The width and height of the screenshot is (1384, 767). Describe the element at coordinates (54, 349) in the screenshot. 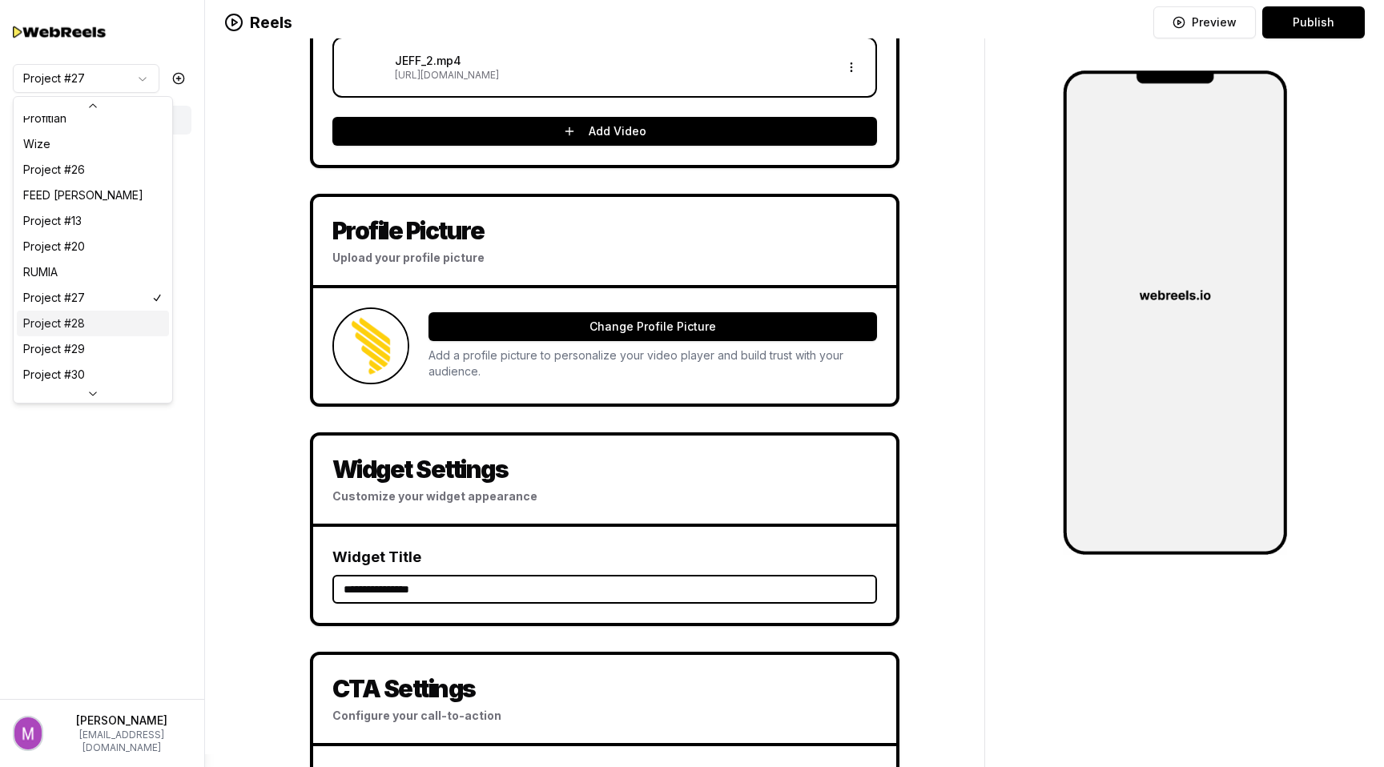

I see `span: Project #29` at that location.